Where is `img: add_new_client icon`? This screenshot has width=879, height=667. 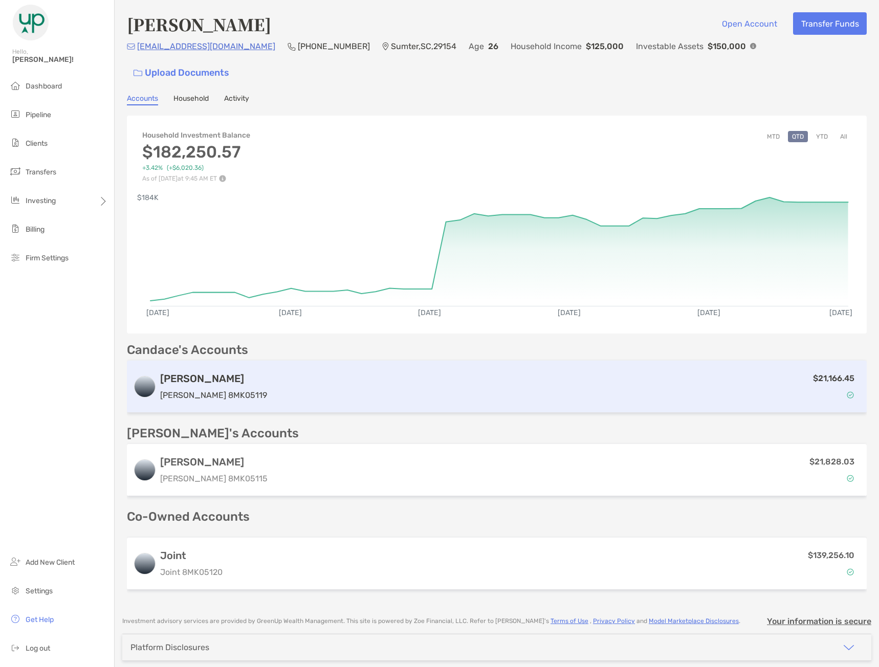 img: add_new_client icon is located at coordinates (15, 562).